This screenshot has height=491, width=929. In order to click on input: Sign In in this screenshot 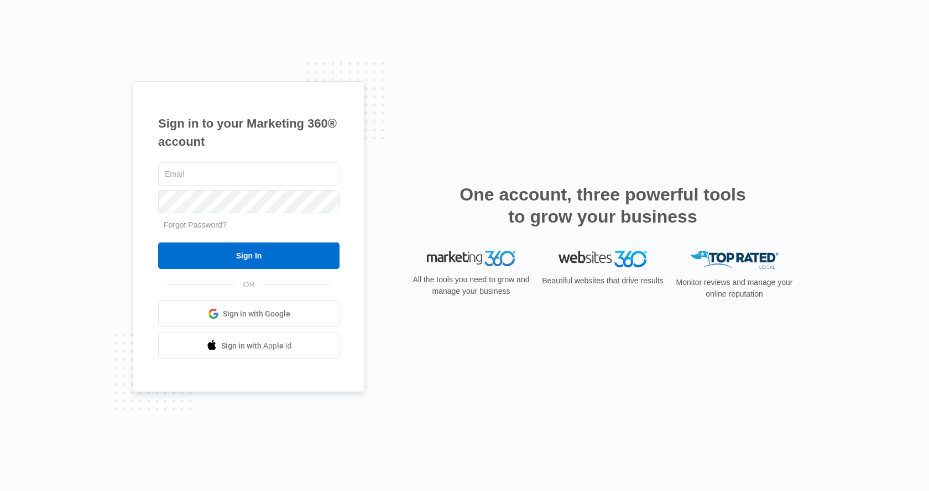, I will do `click(249, 256)`.